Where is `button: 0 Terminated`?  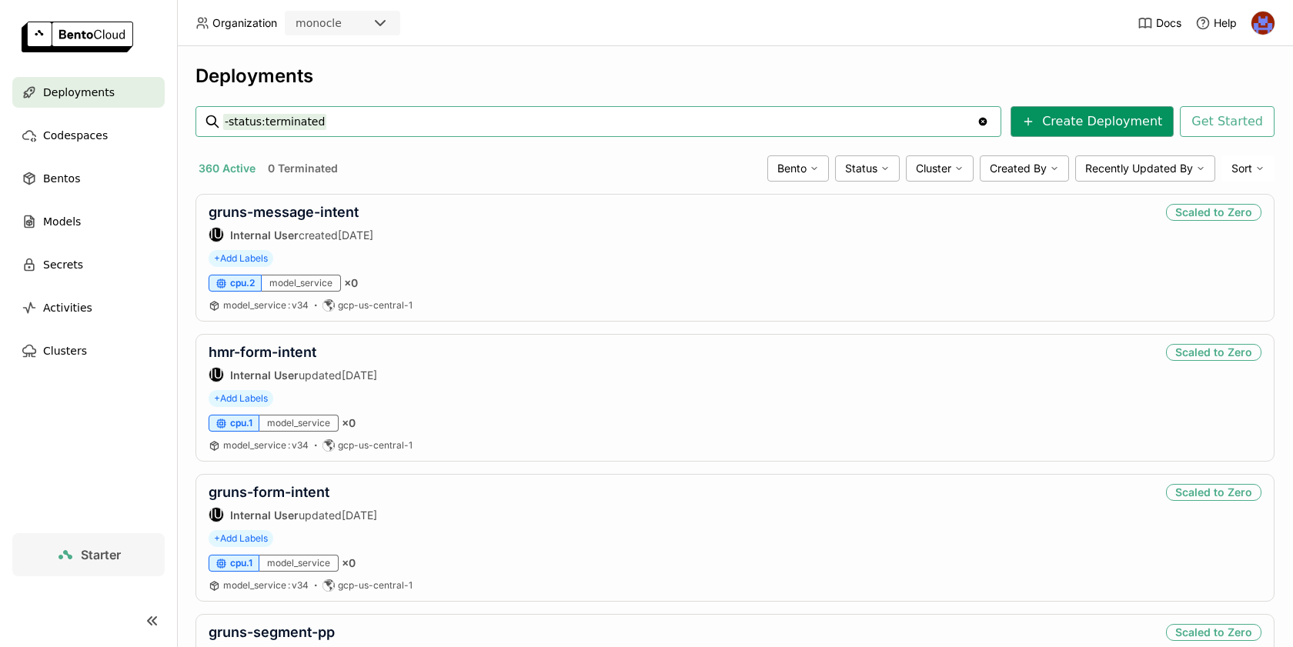 button: 0 Terminated is located at coordinates (303, 169).